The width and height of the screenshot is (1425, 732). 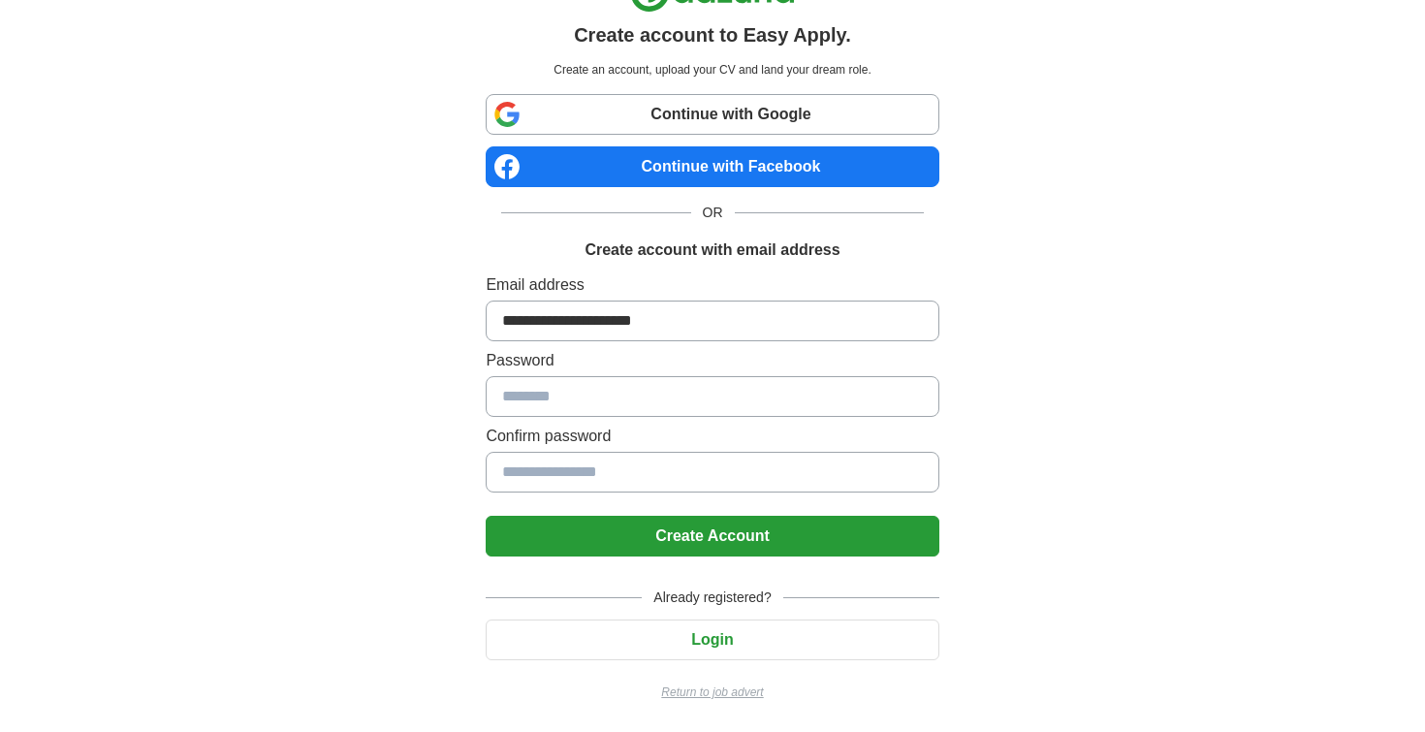 I want to click on label: Confirm password, so click(x=711, y=436).